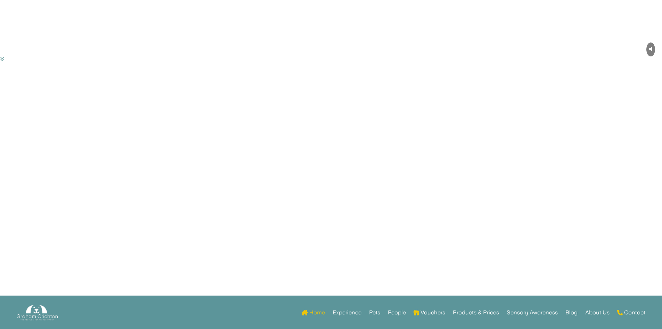 This screenshot has width=662, height=329. I want to click on a: Products & Prices, so click(476, 312).